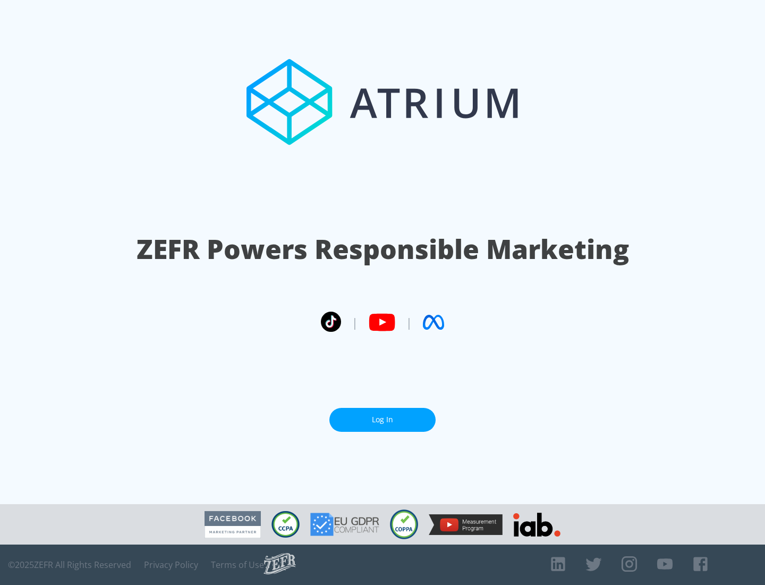 The width and height of the screenshot is (765, 585). Describe the element at coordinates (233, 524) in the screenshot. I see `img: Facebook Marketing Partner` at that location.